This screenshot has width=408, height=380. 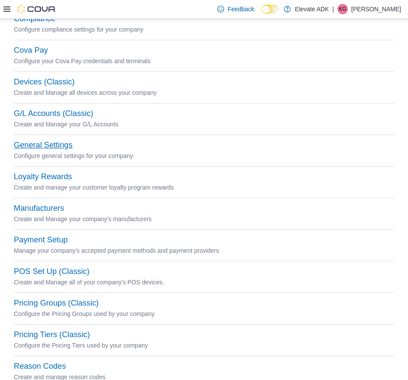 I want to click on button: Devices (Classic), so click(x=44, y=82).